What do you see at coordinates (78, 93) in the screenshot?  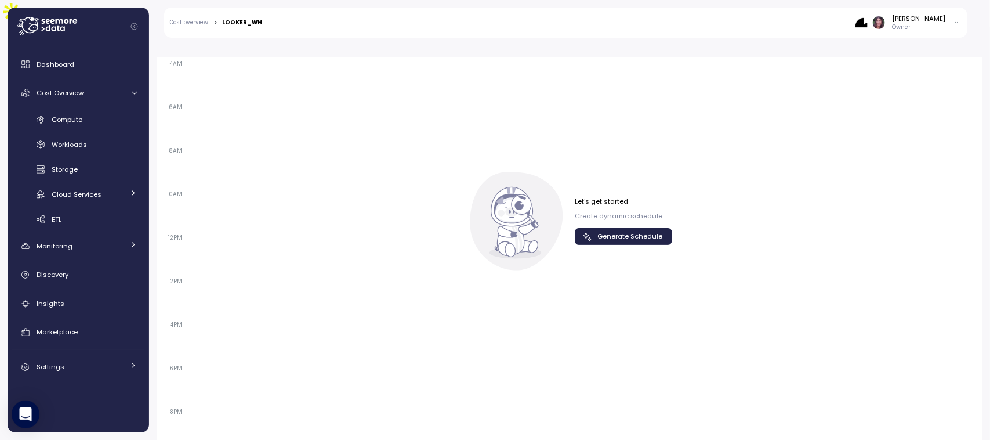 I see `a: Cost Overview` at bounding box center [78, 93].